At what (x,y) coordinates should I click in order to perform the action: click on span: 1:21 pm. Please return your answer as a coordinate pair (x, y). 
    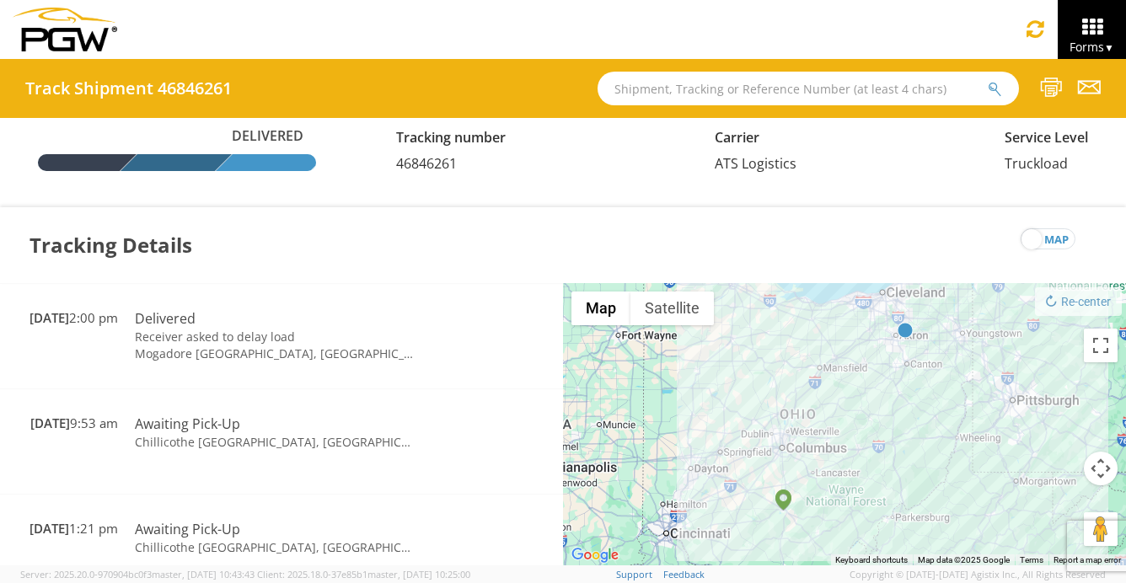
    Looking at the image, I should click on (73, 528).